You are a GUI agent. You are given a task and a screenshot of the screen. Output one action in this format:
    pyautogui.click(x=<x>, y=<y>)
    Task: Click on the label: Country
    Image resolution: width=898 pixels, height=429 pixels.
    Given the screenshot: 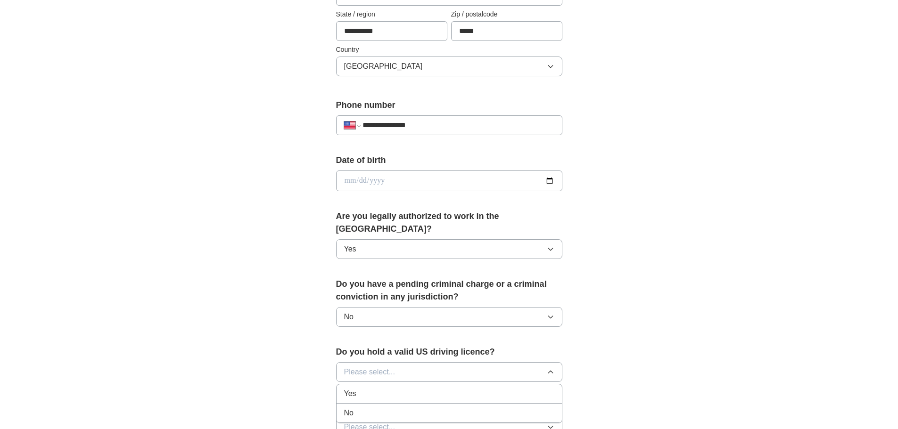 What is the action you would take?
    pyautogui.click(x=449, y=49)
    